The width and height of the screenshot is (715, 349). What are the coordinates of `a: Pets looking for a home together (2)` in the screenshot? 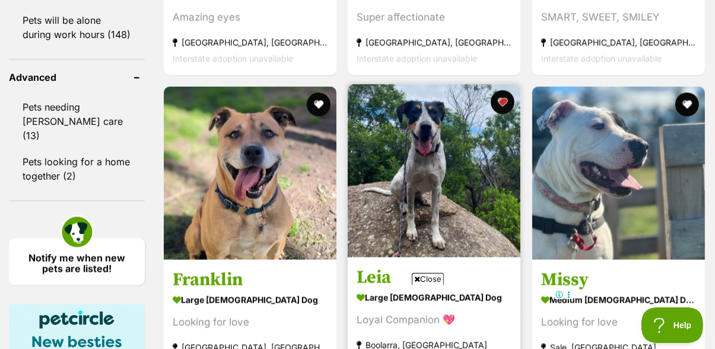 It's located at (77, 169).